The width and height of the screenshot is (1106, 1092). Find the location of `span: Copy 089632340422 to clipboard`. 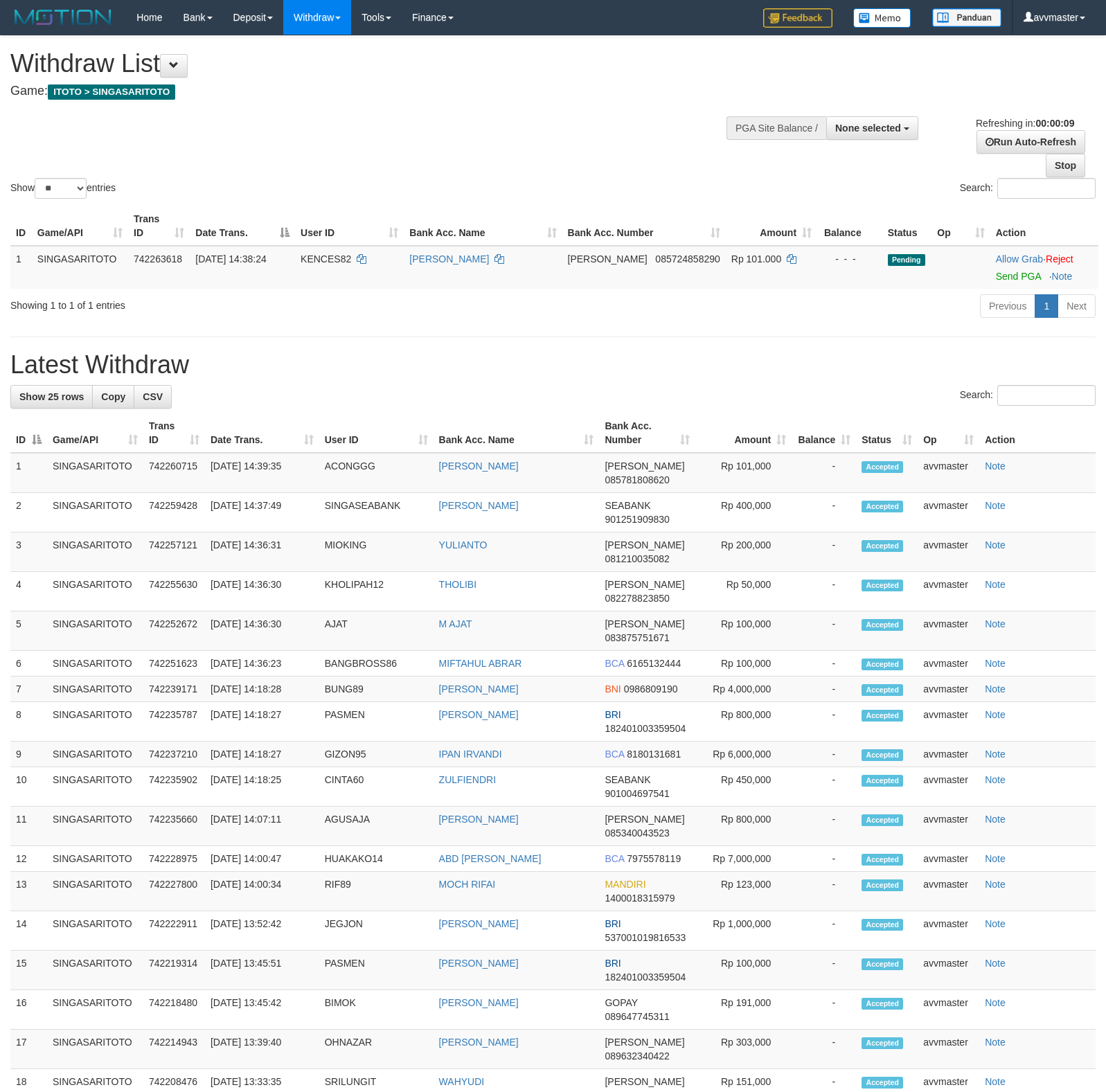

span: Copy 089632340422 to clipboard is located at coordinates (636, 1056).